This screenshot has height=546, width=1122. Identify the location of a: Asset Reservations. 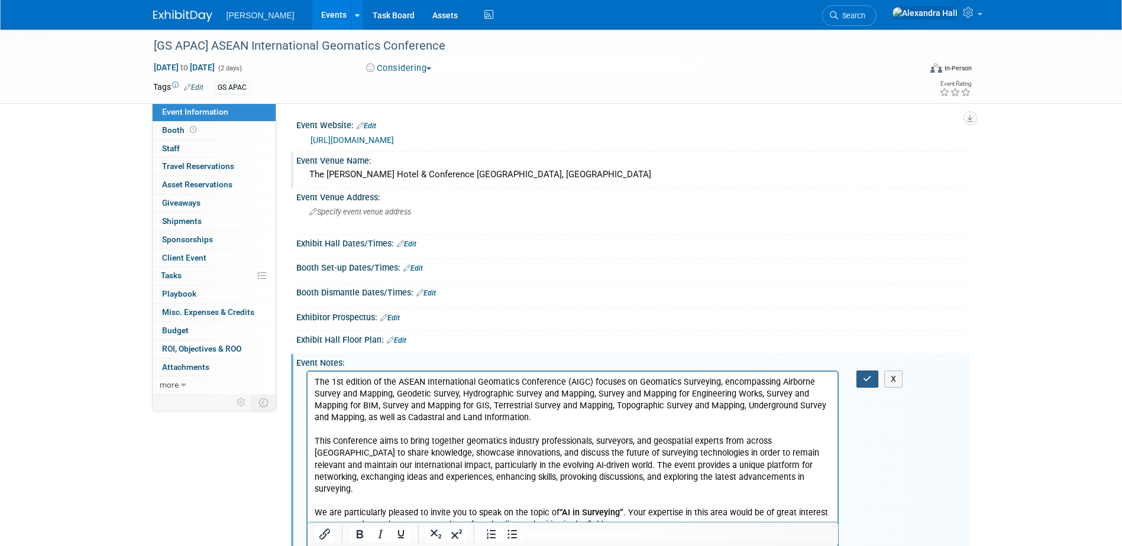
(214, 185).